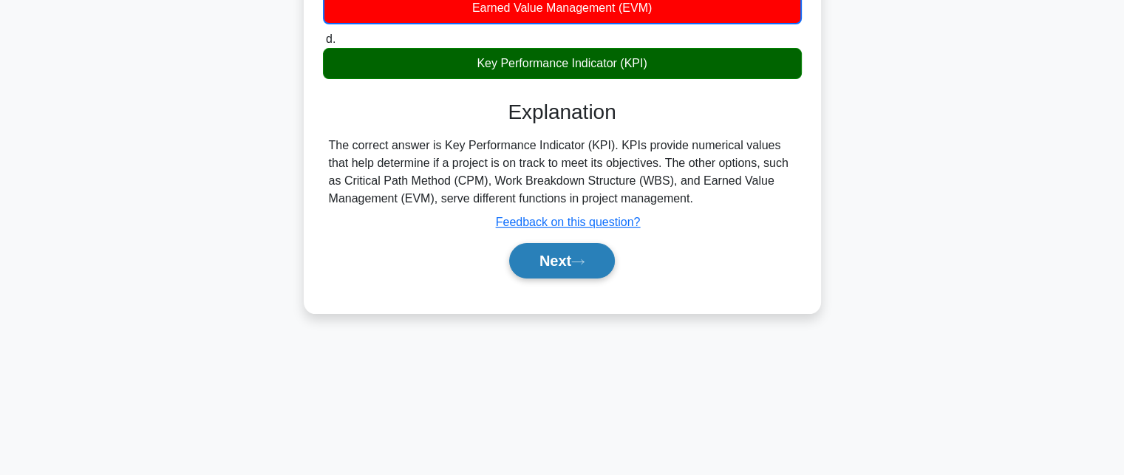 The image size is (1124, 475). I want to click on span: d., so click(330, 38).